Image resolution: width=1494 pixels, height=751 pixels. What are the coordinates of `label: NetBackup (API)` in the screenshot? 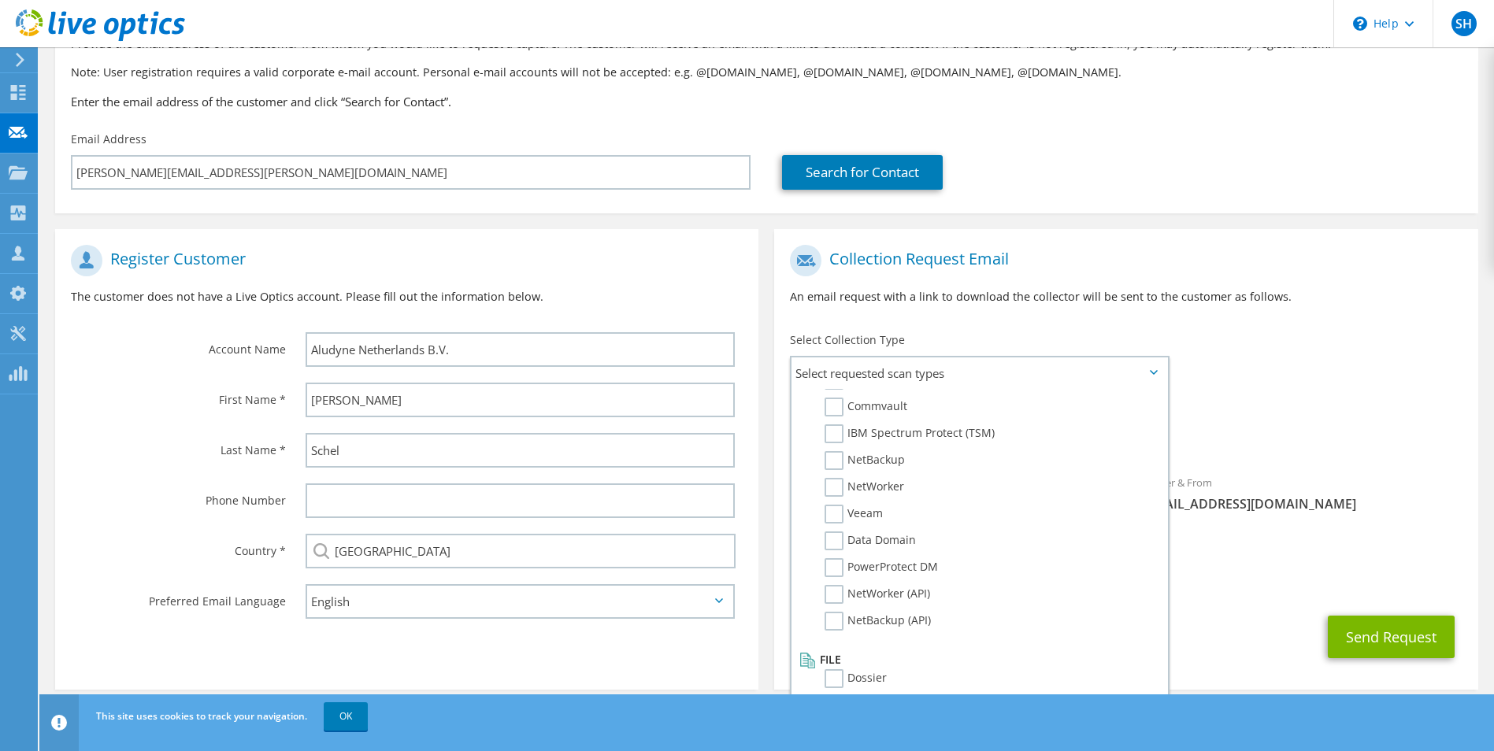 It's located at (878, 622).